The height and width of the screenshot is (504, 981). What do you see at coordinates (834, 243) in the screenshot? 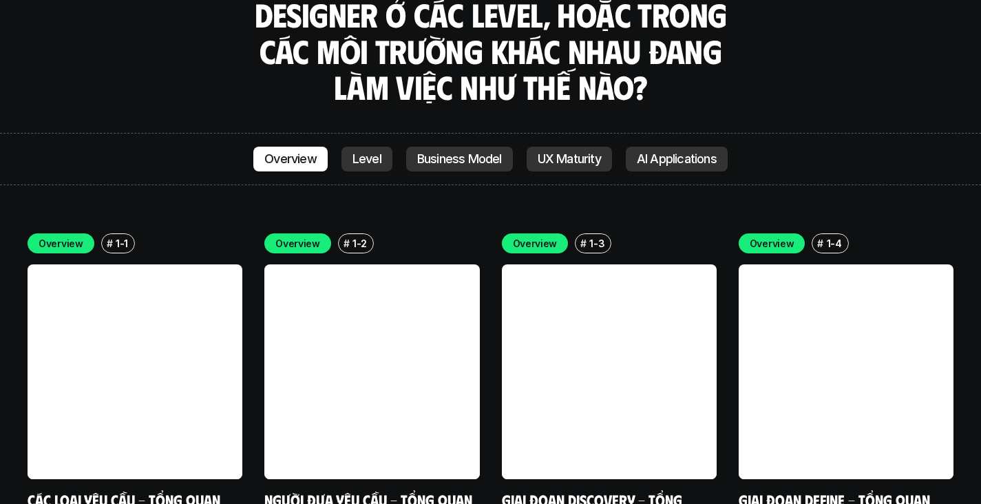
I see `p: 1-4` at bounding box center [834, 243].